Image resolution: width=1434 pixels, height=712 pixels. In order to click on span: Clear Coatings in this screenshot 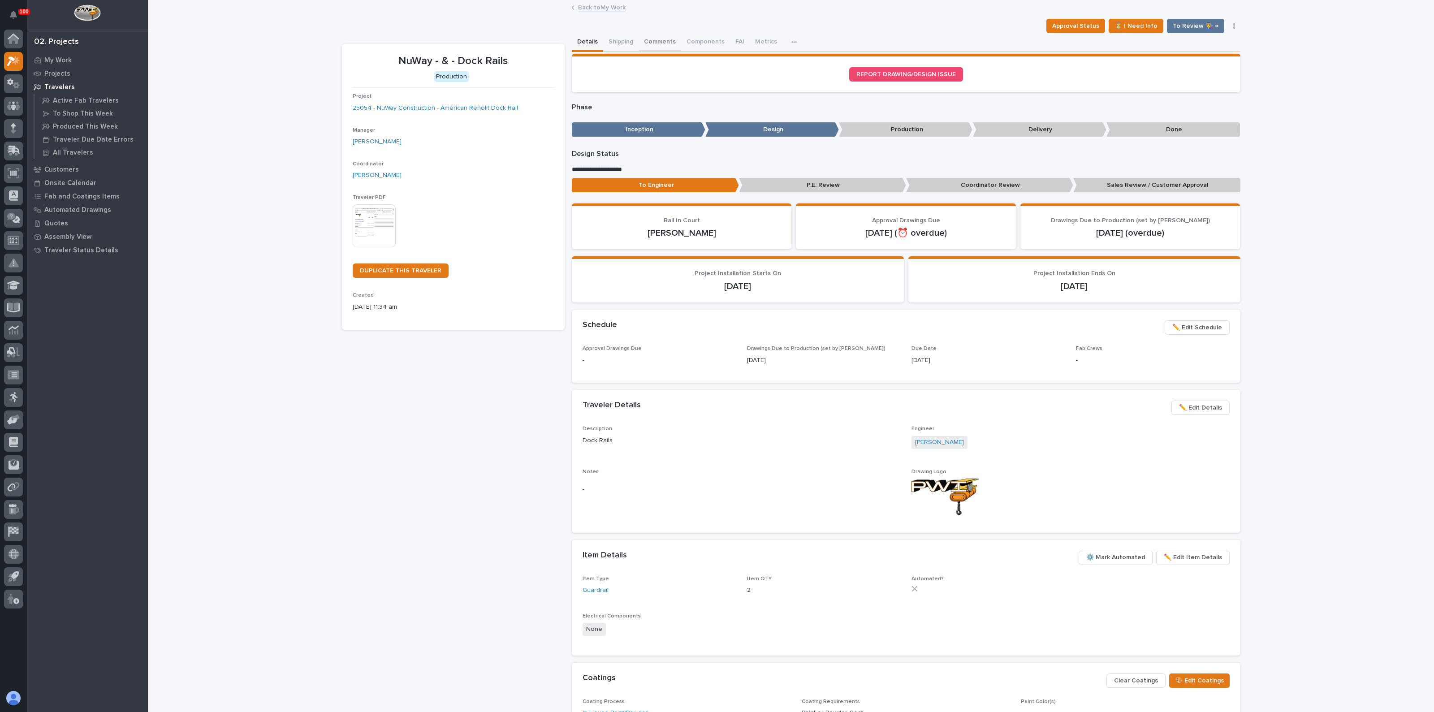, I will do `click(1136, 681)`.